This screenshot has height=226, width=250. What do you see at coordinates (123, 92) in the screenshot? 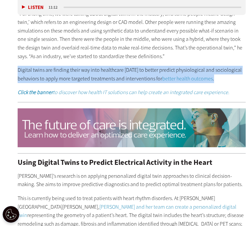
I see `a: Click the bannerto discover how health IT solutions can help create an integrated care experience.` at bounding box center [123, 92].